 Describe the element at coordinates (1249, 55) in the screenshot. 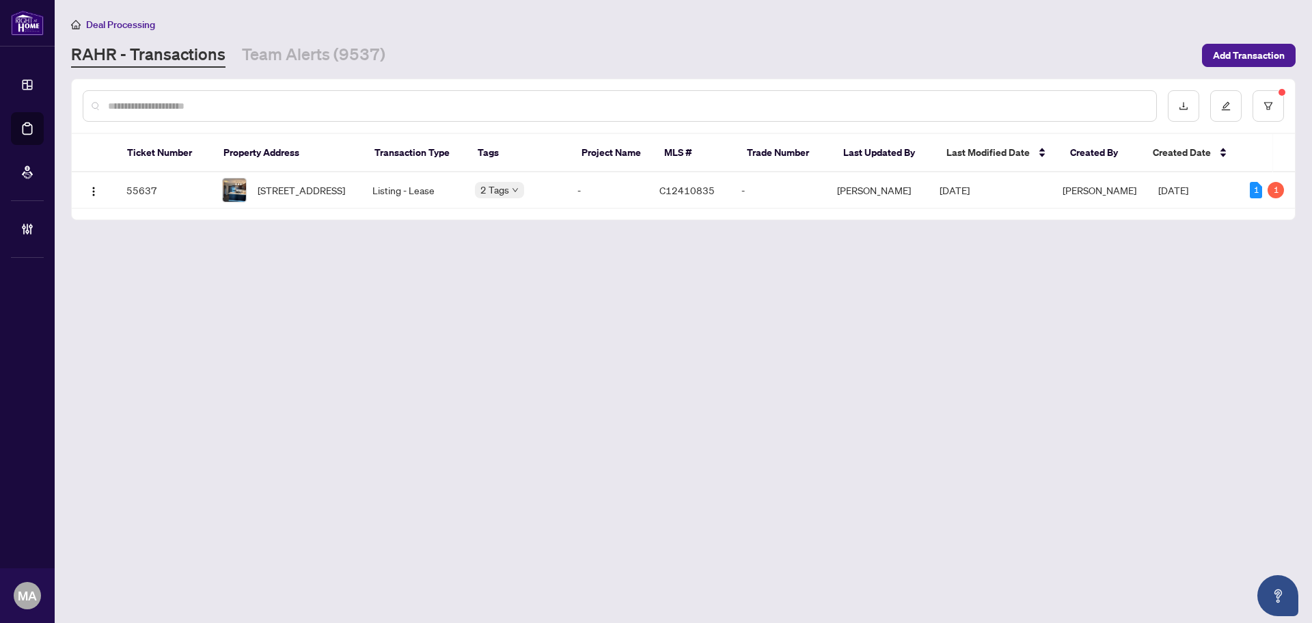

I see `span: Add Transaction` at that location.